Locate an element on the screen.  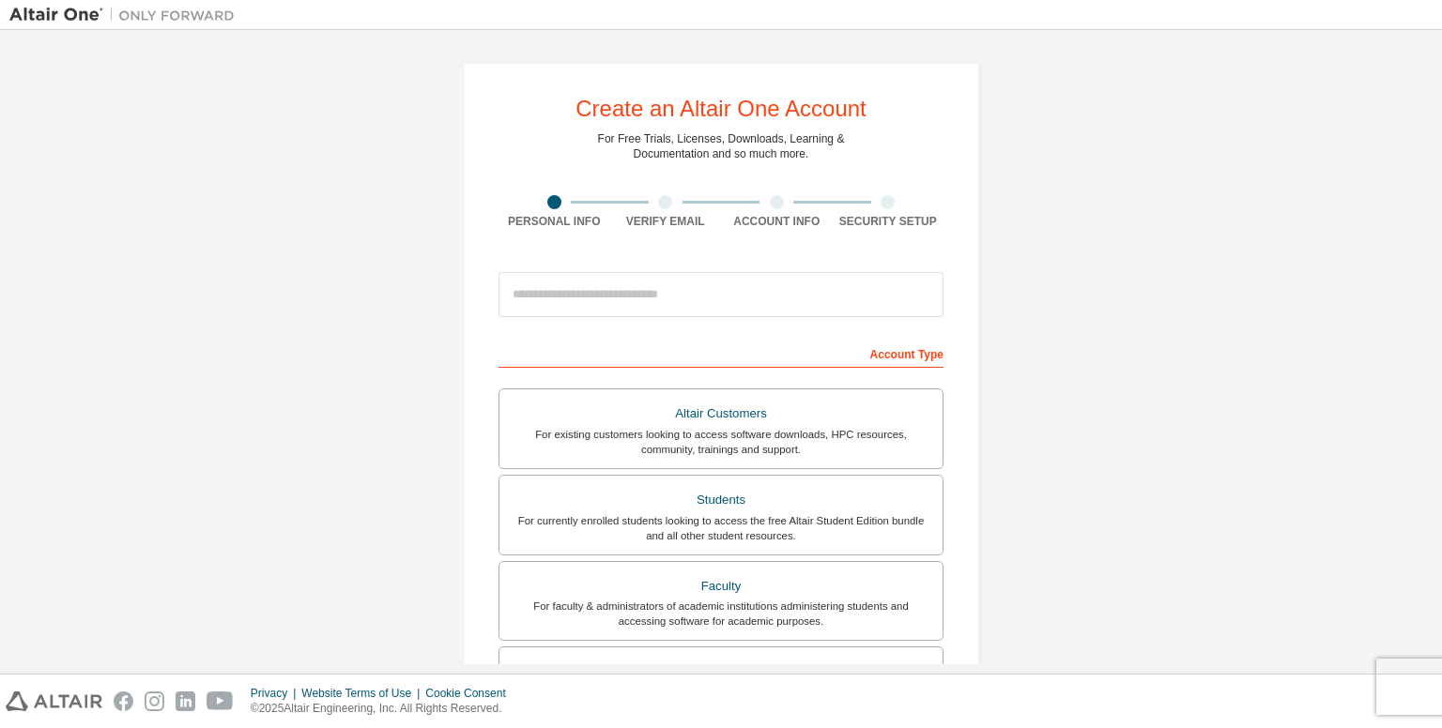
div: Personal Info is located at coordinates (554, 222).